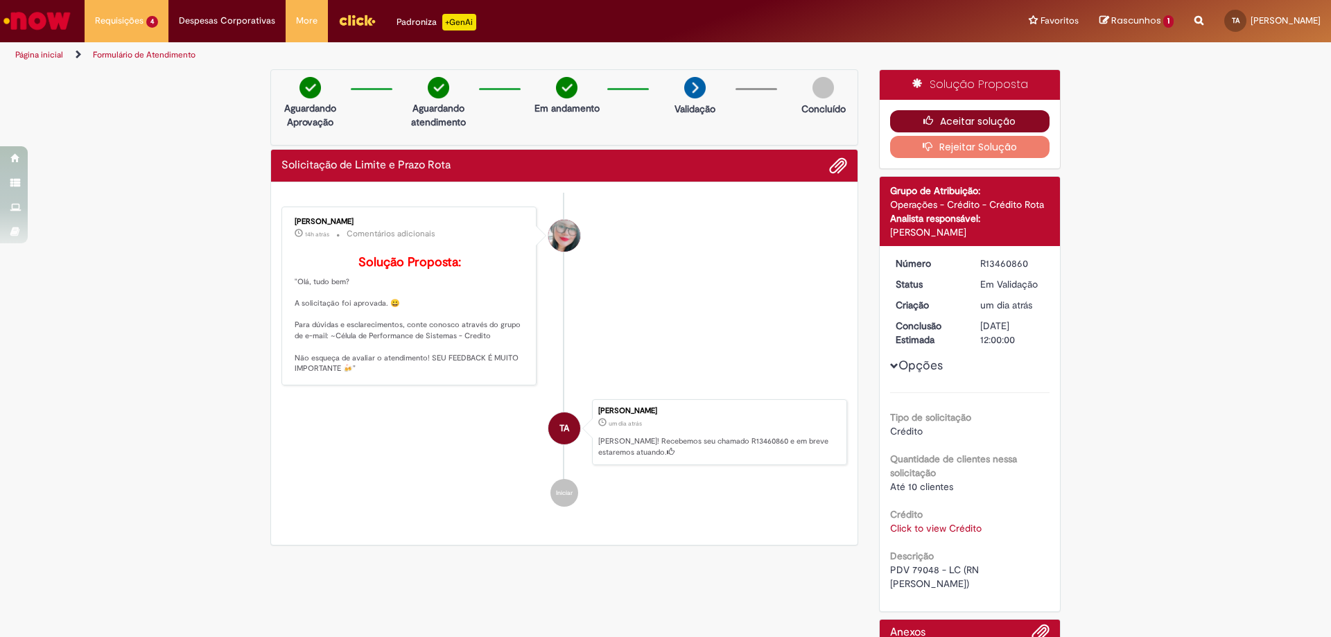 The width and height of the screenshot is (1331, 637). What do you see at coordinates (970, 147) in the screenshot?
I see `button: Rejeitar Solução` at bounding box center [970, 147].